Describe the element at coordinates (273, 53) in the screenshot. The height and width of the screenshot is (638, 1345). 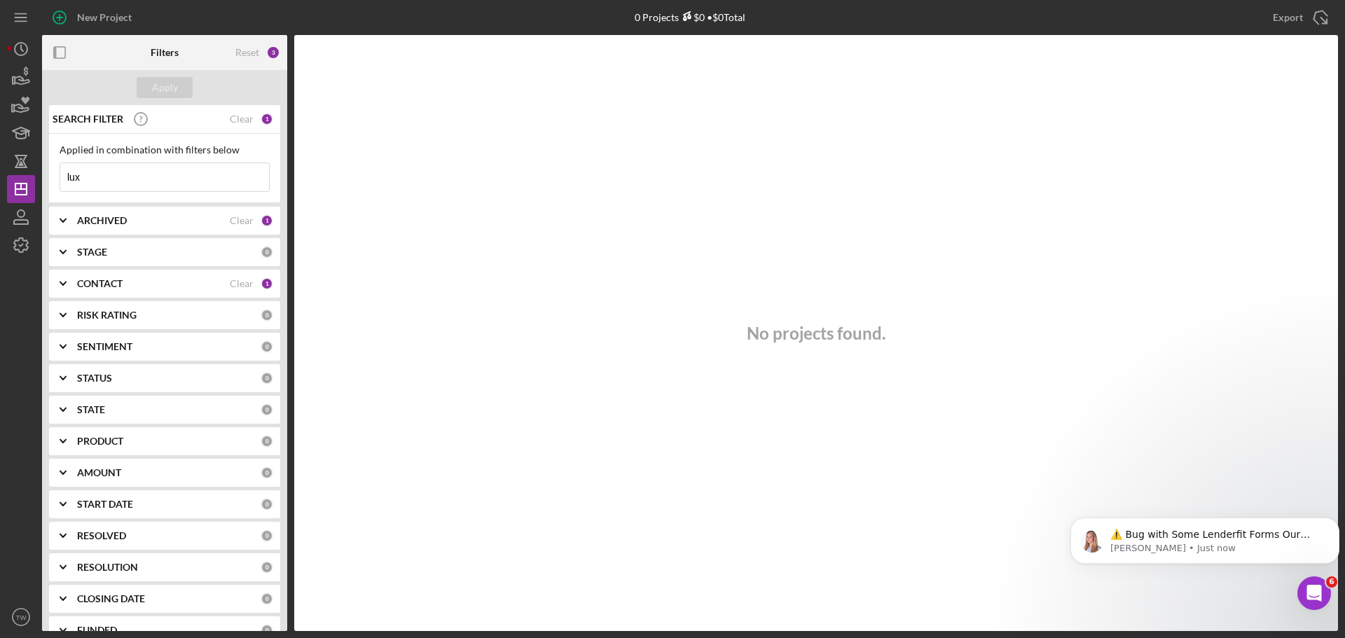
I see `div: 3` at that location.